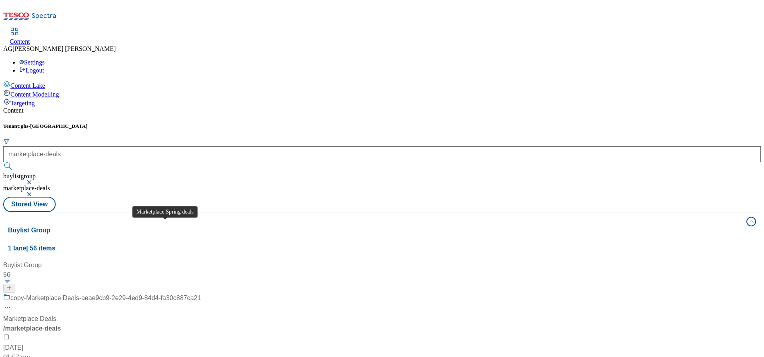  Describe the element at coordinates (382, 85) in the screenshot. I see `a: Content Lake` at that location.